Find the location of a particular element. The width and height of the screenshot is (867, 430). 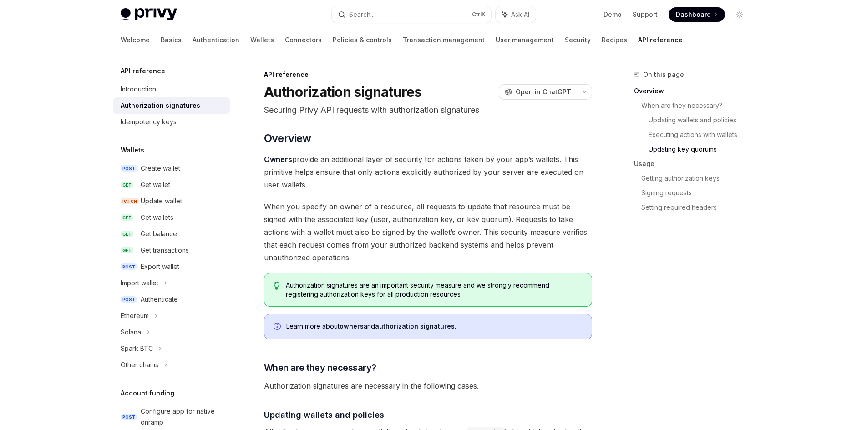

a: Getting authorization keys is located at coordinates (698, 178).